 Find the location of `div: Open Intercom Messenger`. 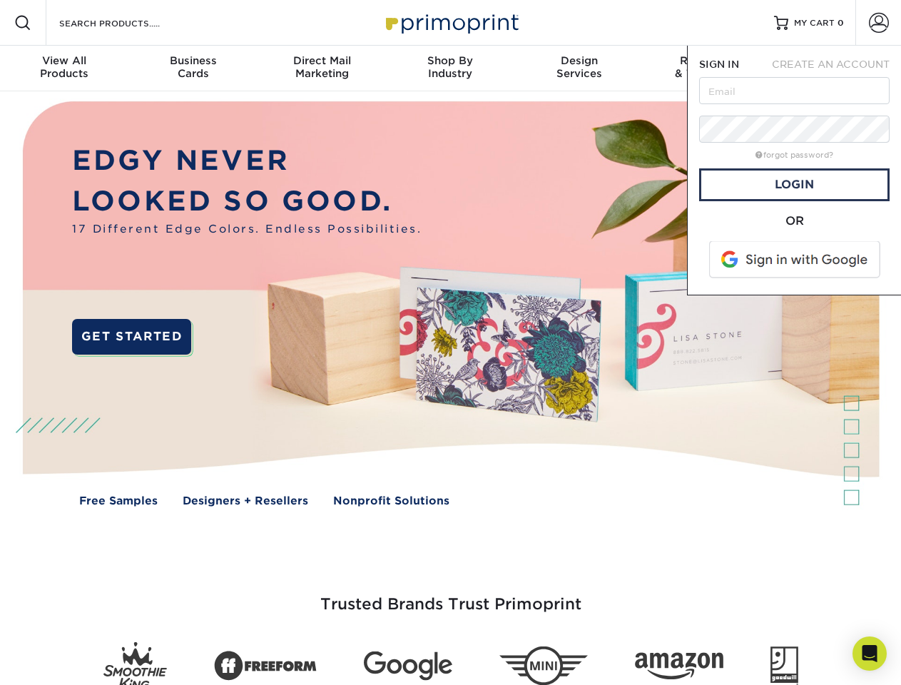

div: Open Intercom Messenger is located at coordinates (870, 654).